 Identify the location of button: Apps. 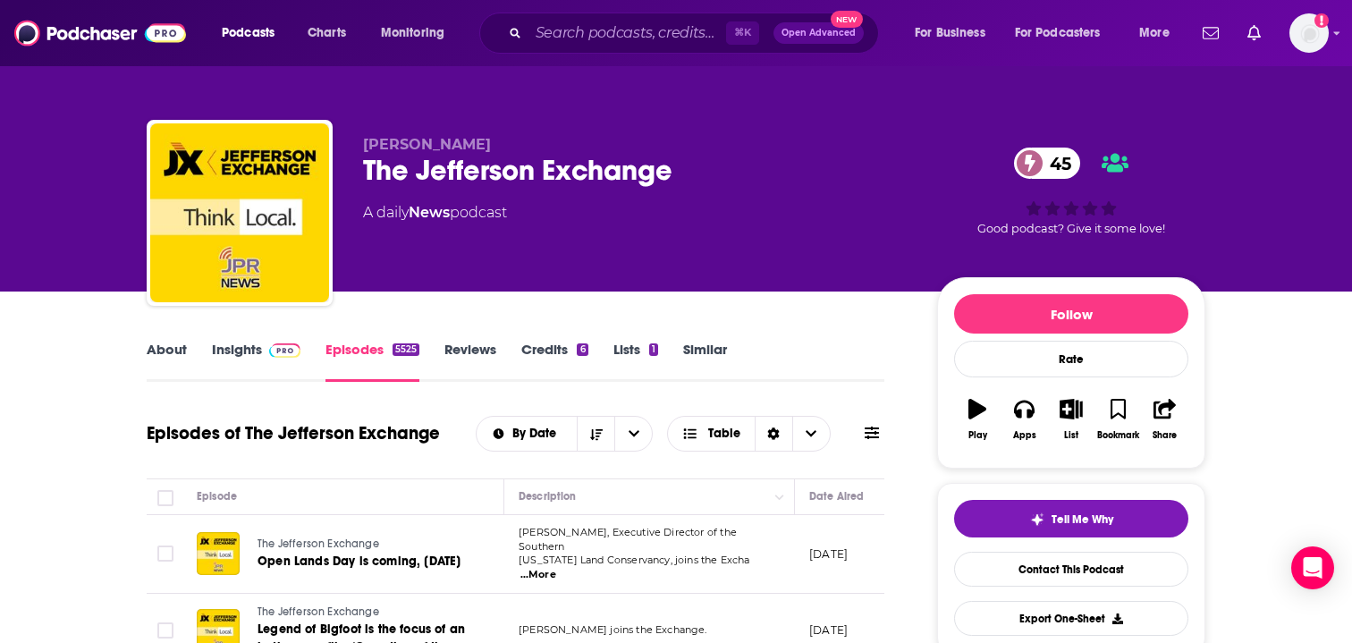
(1024, 419).